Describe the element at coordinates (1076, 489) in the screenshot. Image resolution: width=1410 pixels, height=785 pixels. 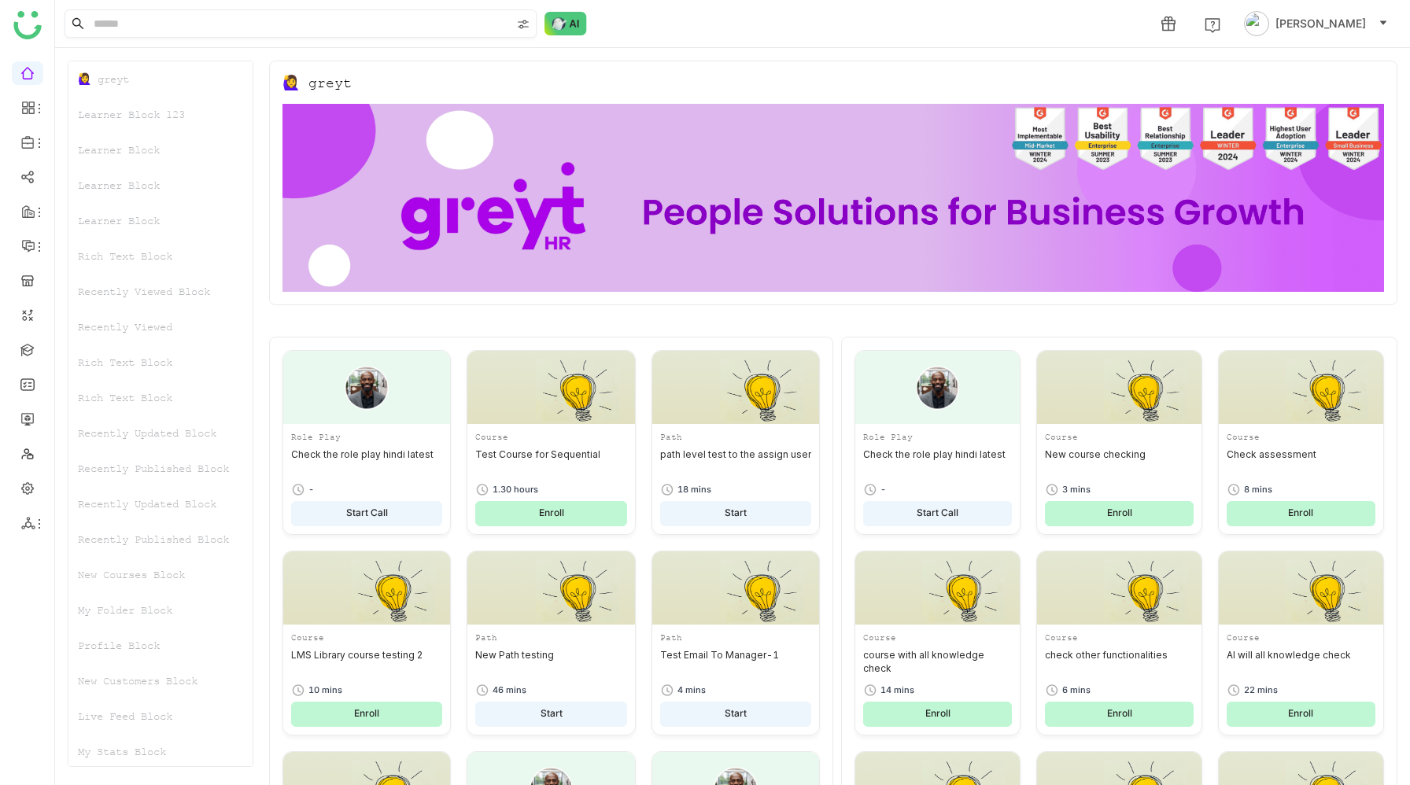
I see `div: 3 mins` at that location.